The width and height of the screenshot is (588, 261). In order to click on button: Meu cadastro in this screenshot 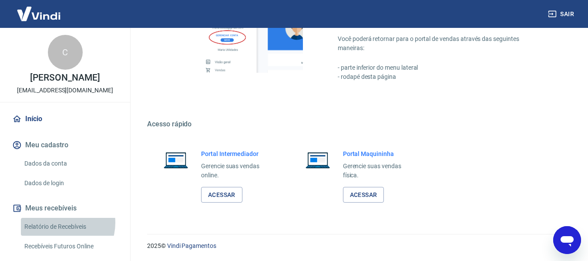, I will do `click(65, 145)`.